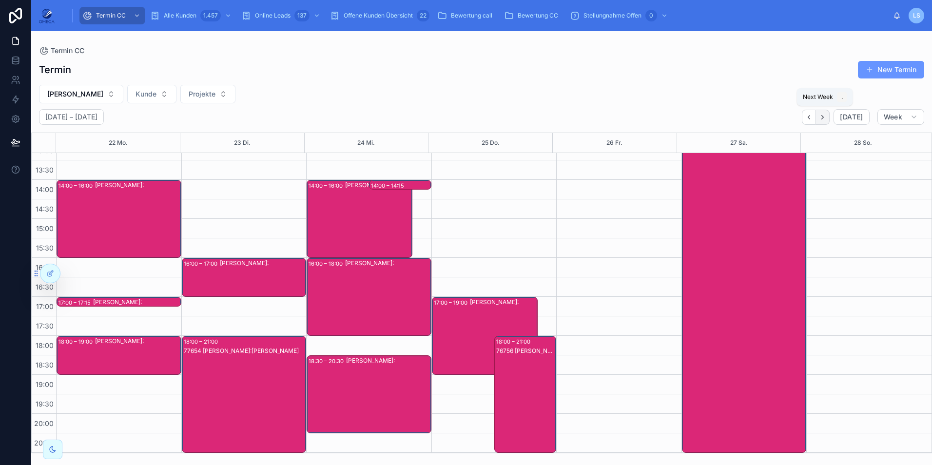 This screenshot has height=465, width=932. Describe the element at coordinates (612, 16) in the screenshot. I see `span: Stellungnahme Offen` at that location.